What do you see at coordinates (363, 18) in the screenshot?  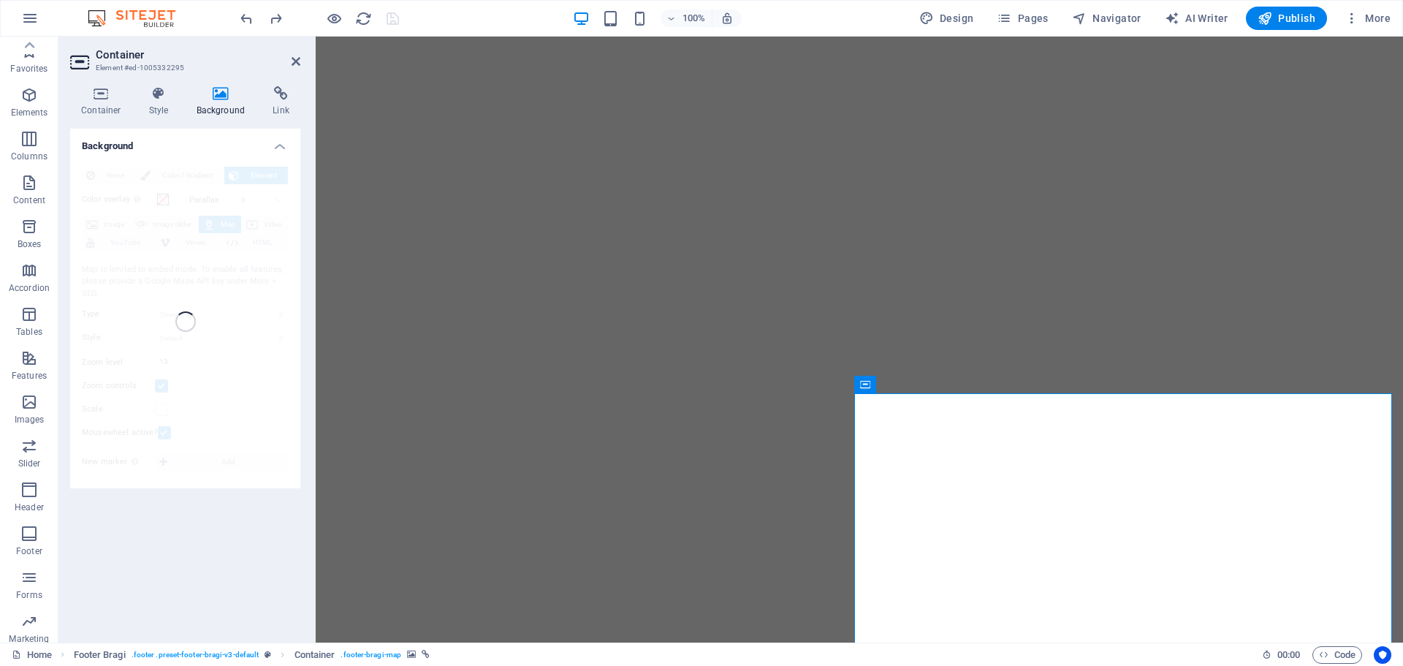 I see `i: Reload page` at bounding box center [363, 18].